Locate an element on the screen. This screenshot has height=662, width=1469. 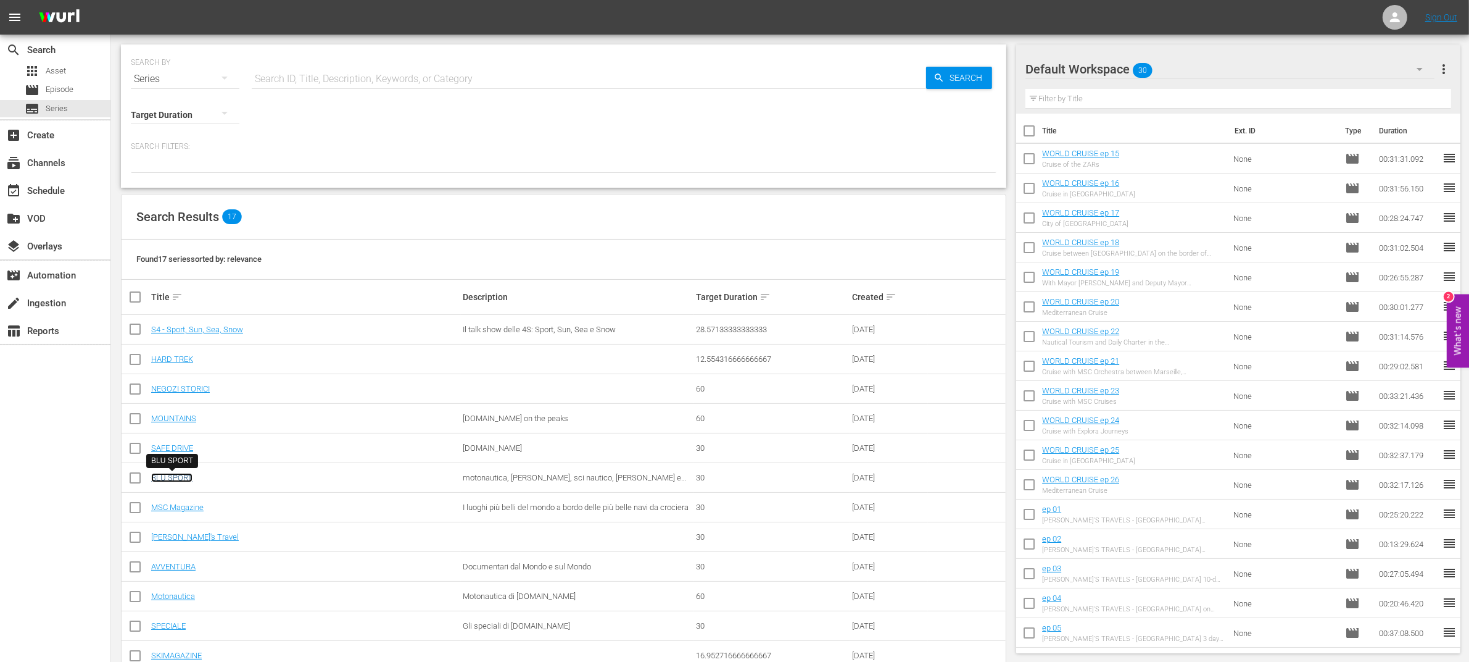
a: WORLD CRUISE ep 22 is located at coordinates (1081, 331).